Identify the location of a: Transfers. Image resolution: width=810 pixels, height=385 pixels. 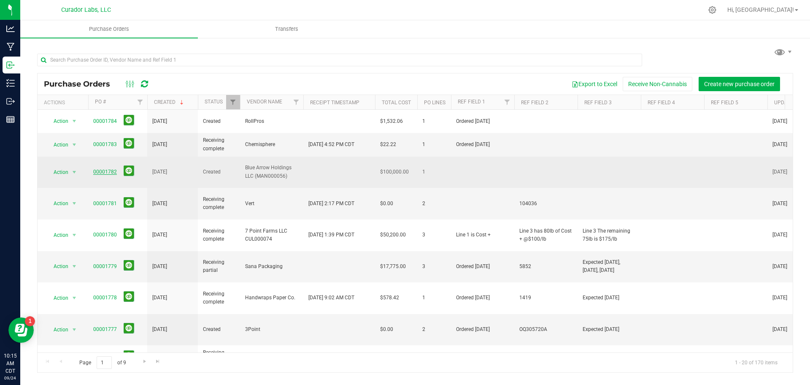
(286, 29).